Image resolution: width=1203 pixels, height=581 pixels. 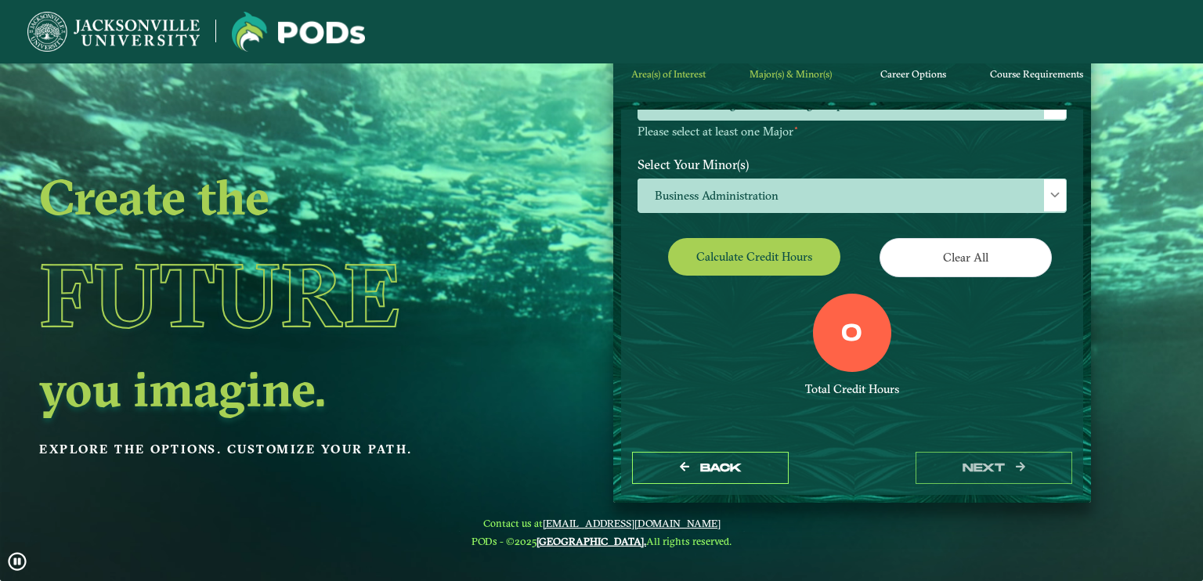 I want to click on button: Calculate credit hours, so click(x=754, y=256).